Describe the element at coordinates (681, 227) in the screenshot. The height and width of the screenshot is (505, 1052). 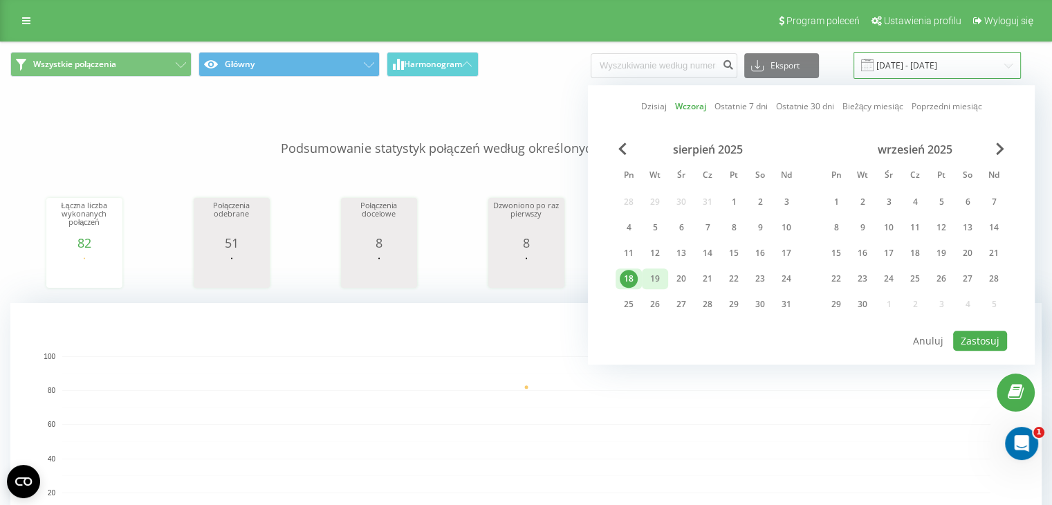
I see `div: 6` at that location.